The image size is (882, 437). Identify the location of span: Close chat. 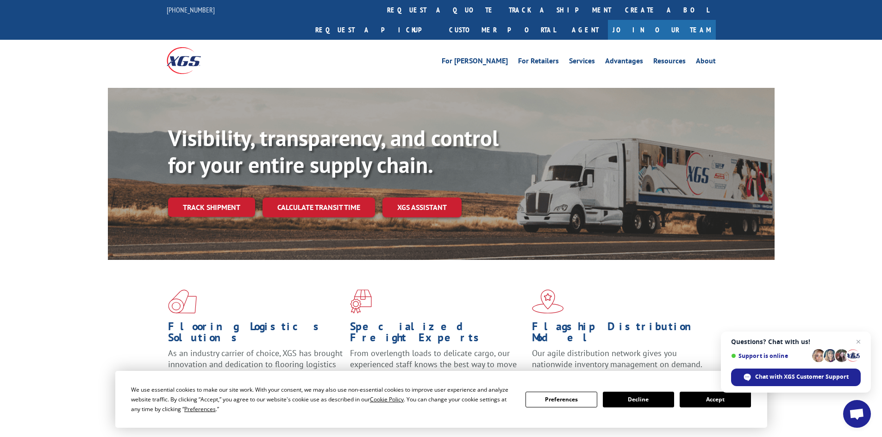
(858, 342).